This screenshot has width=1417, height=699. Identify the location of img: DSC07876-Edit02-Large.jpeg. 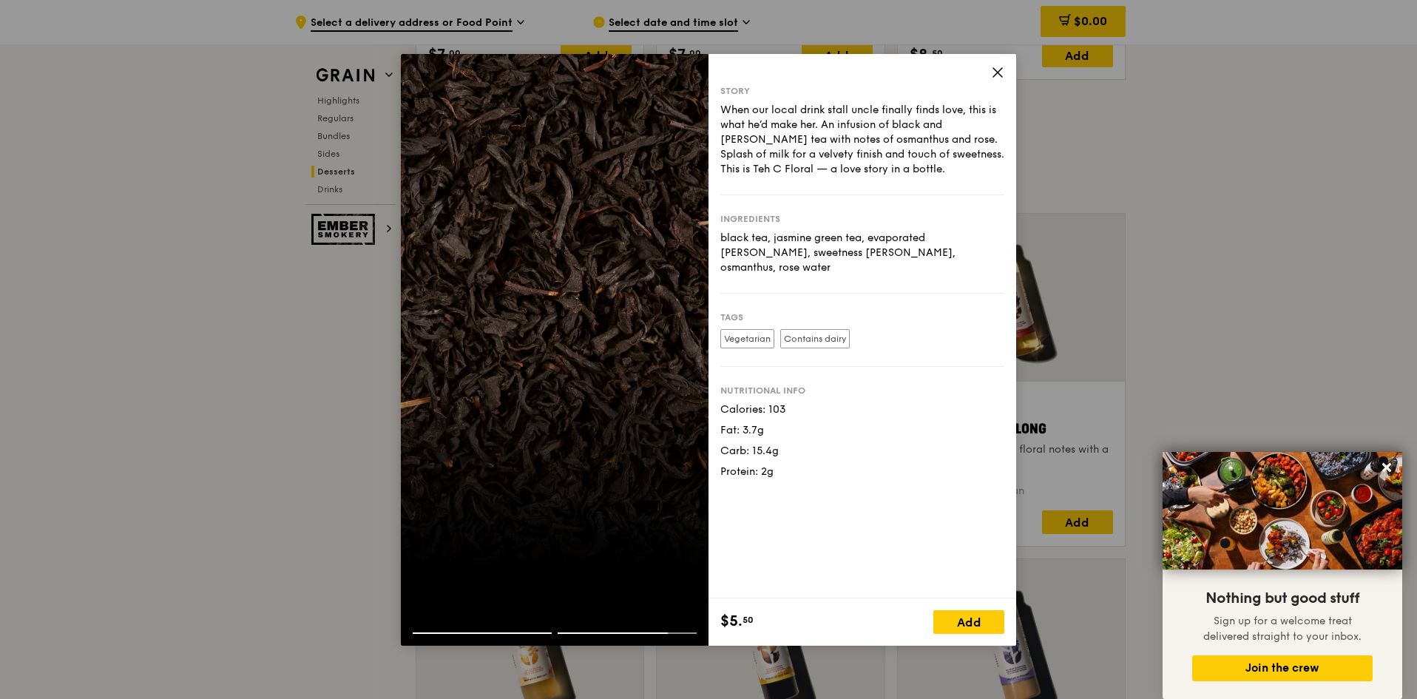
(1283, 510).